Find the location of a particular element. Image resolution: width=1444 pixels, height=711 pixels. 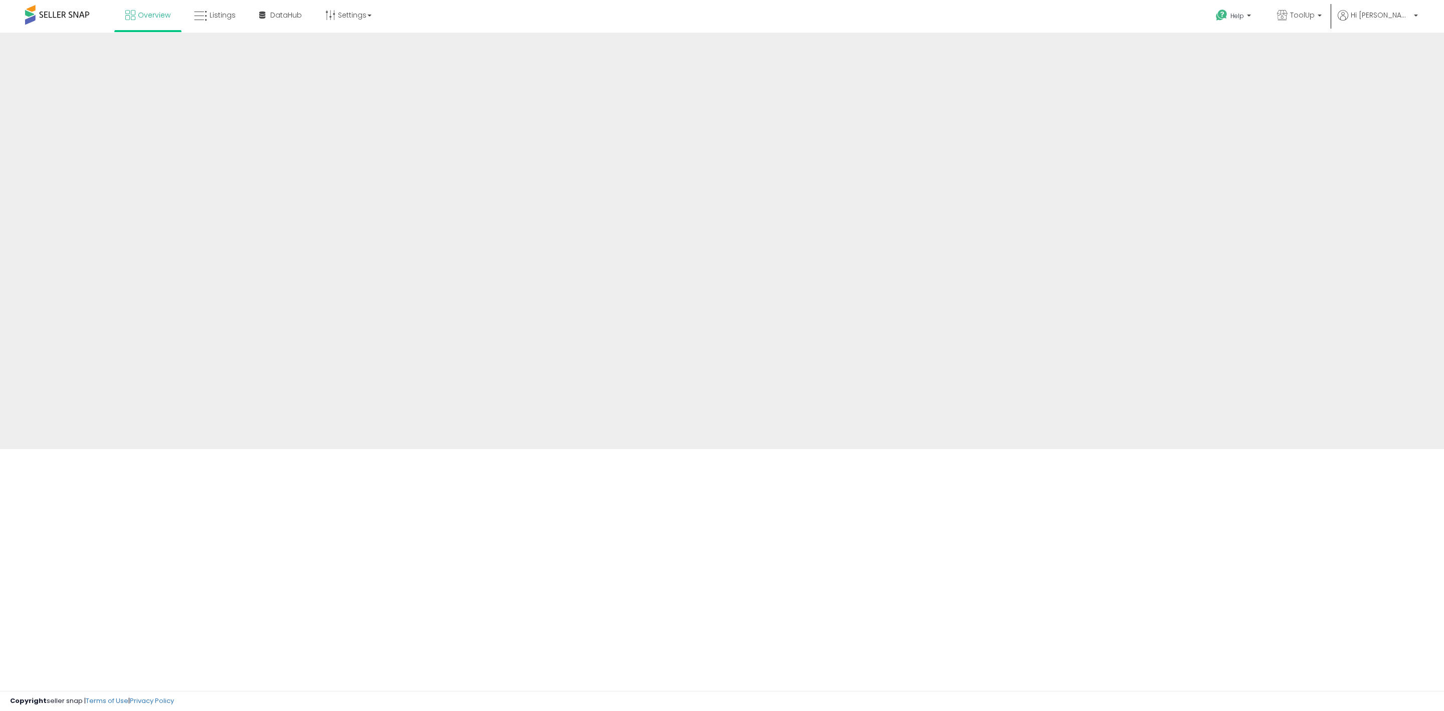

span: Overview is located at coordinates (154, 15).